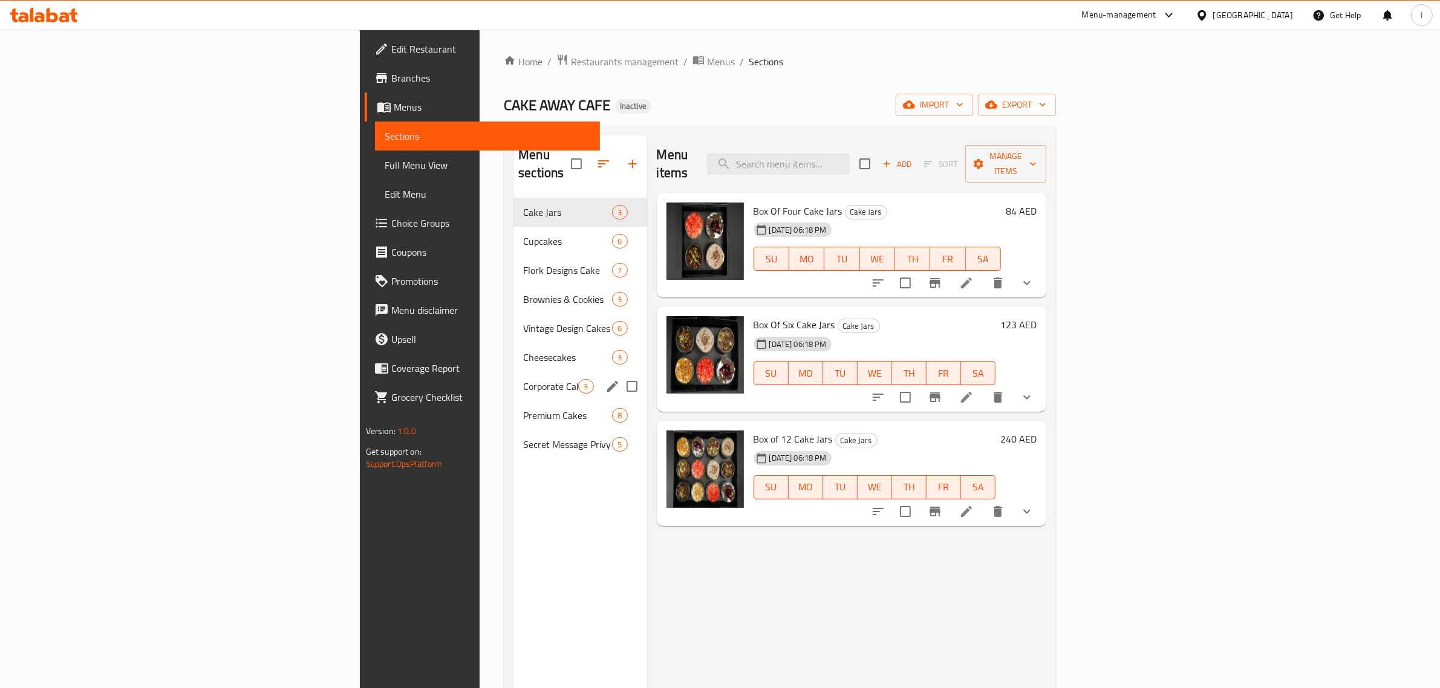  What do you see at coordinates (491, 310) in the screenshot?
I see `span: Menu disclaimer` at bounding box center [491, 310].